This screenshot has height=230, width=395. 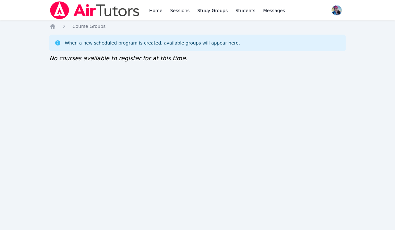 I want to click on nav: Breadcrumb, so click(x=198, y=26).